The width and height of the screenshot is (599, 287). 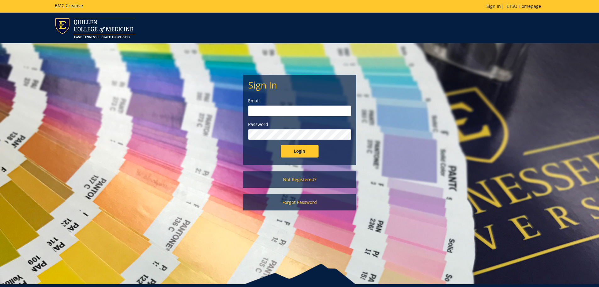 I want to click on input: Login, so click(x=300, y=151).